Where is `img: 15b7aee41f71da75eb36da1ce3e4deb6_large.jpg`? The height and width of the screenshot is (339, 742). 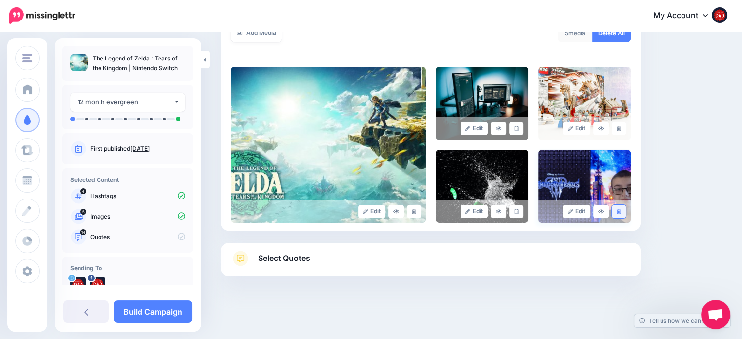 img: 15b7aee41f71da75eb36da1ce3e4deb6_large.jpg is located at coordinates (328, 145).